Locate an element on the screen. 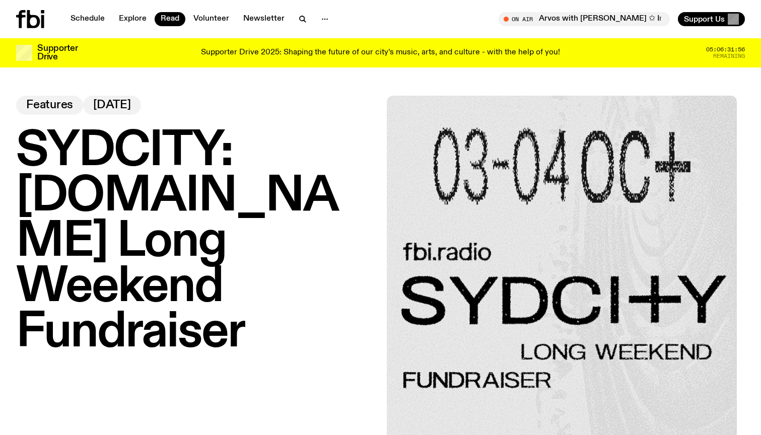  a: Schedule is located at coordinates (88, 19).